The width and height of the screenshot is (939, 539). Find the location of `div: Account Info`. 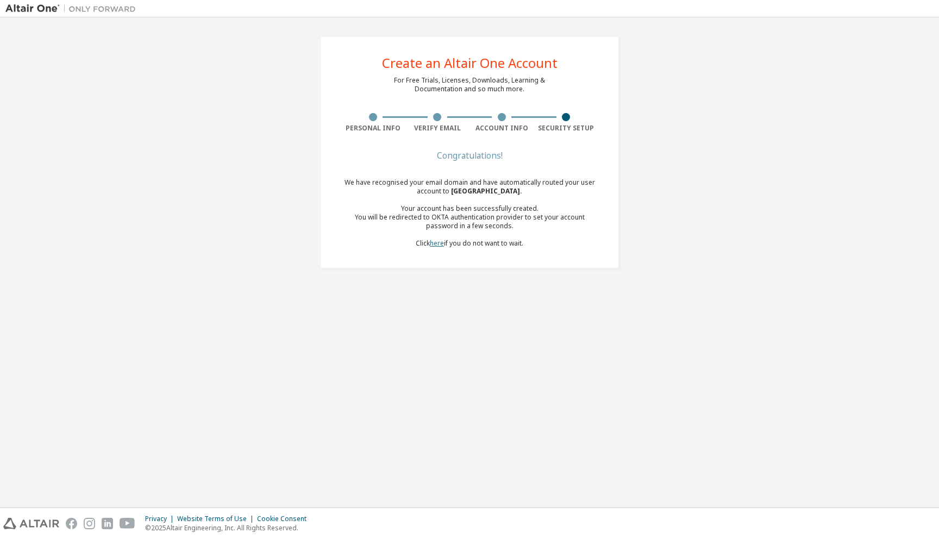

div: Account Info is located at coordinates (502, 128).